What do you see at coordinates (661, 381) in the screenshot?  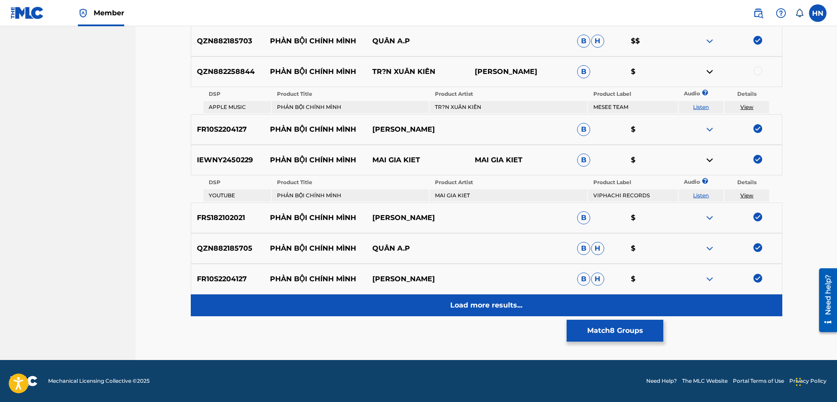 I see `a: Need Help?` at bounding box center [661, 381].